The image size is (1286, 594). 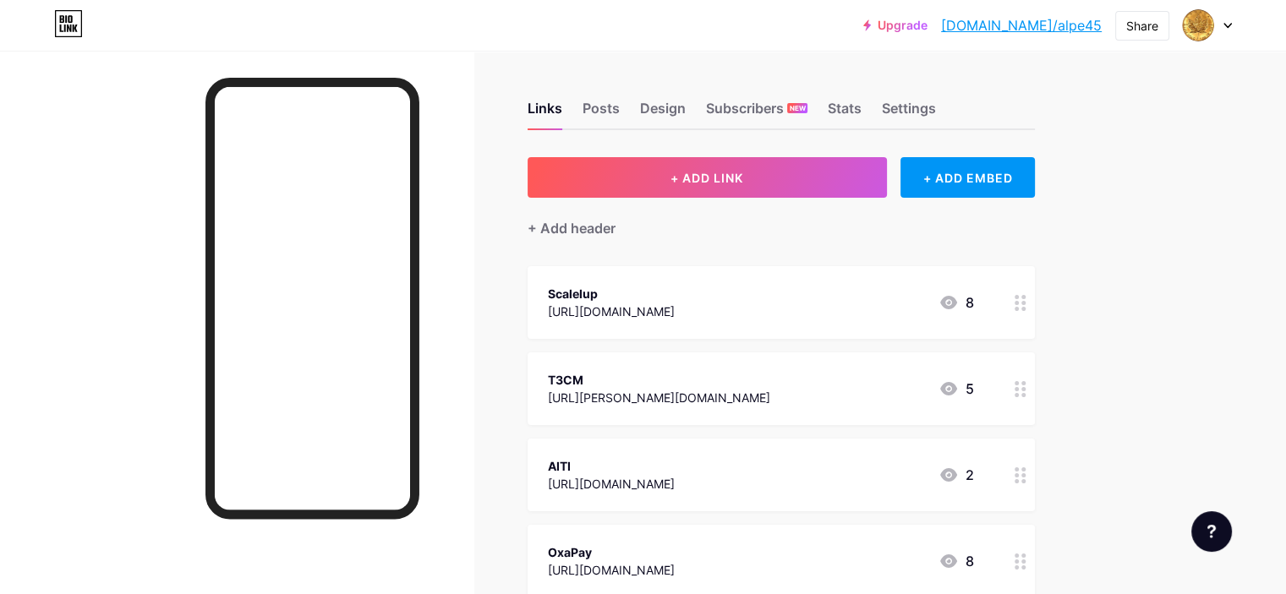 I want to click on div: Share, so click(x=1142, y=25).